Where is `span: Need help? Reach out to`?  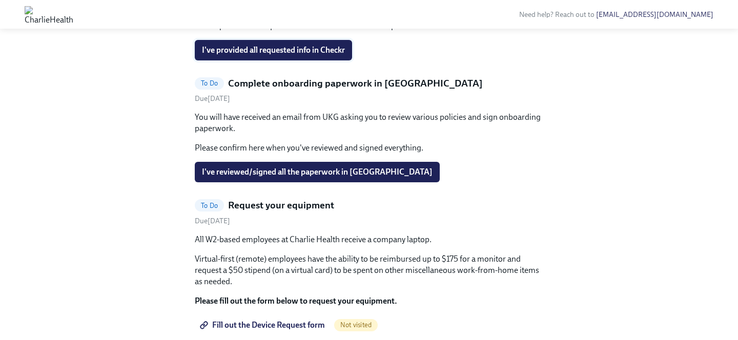
span: Need help? Reach out to is located at coordinates (616, 14).